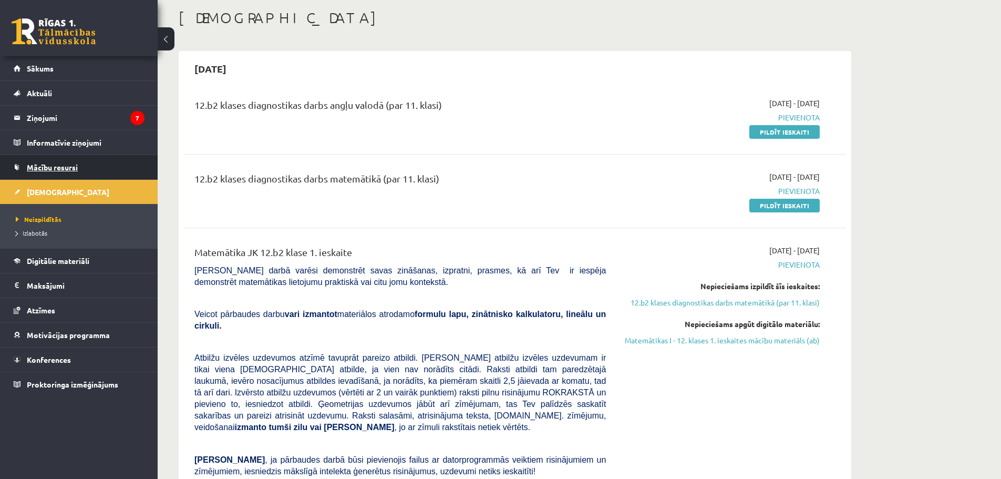 Image resolution: width=1001 pixels, height=479 pixels. I want to click on a: Informatīvie ziņojumi, so click(79, 142).